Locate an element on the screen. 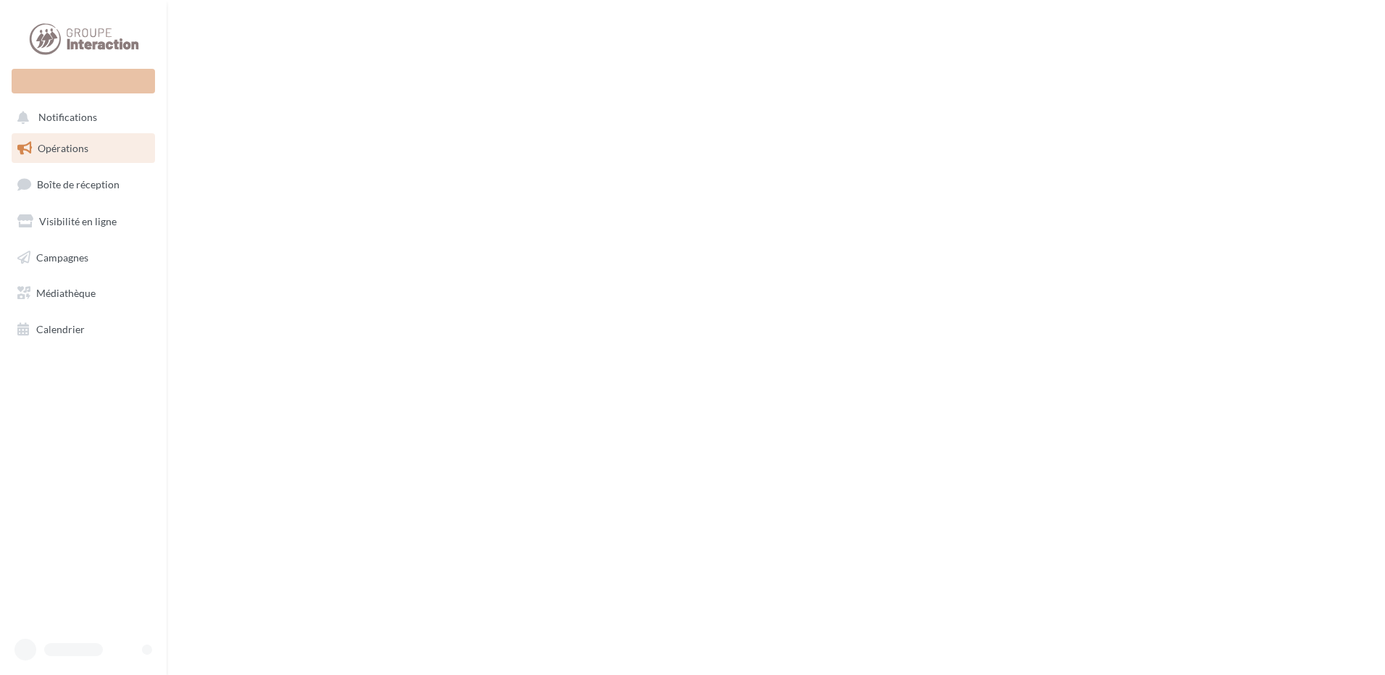 This screenshot has height=675, width=1385. span: Médiathèque is located at coordinates (66, 293).